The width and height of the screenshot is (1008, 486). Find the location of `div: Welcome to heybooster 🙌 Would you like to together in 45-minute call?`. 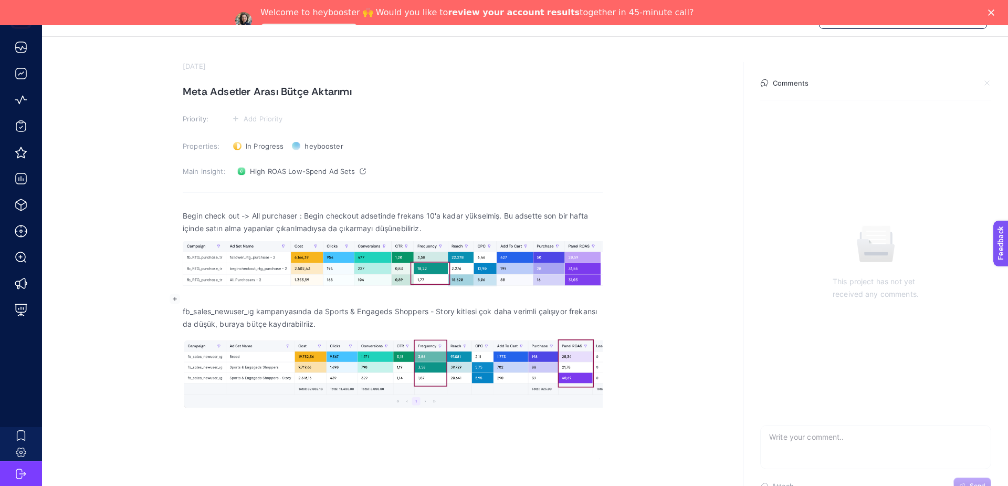

div: Welcome to heybooster 🙌 Would you like to together in 45-minute call? is located at coordinates (477, 13).